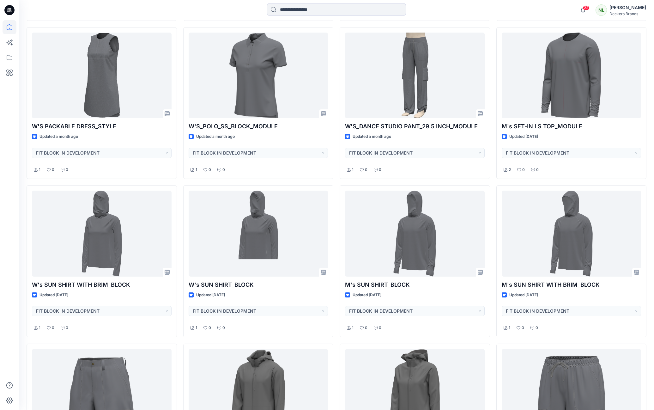 The height and width of the screenshot is (410, 654). What do you see at coordinates (601, 10) in the screenshot?
I see `div: NL` at bounding box center [601, 10].